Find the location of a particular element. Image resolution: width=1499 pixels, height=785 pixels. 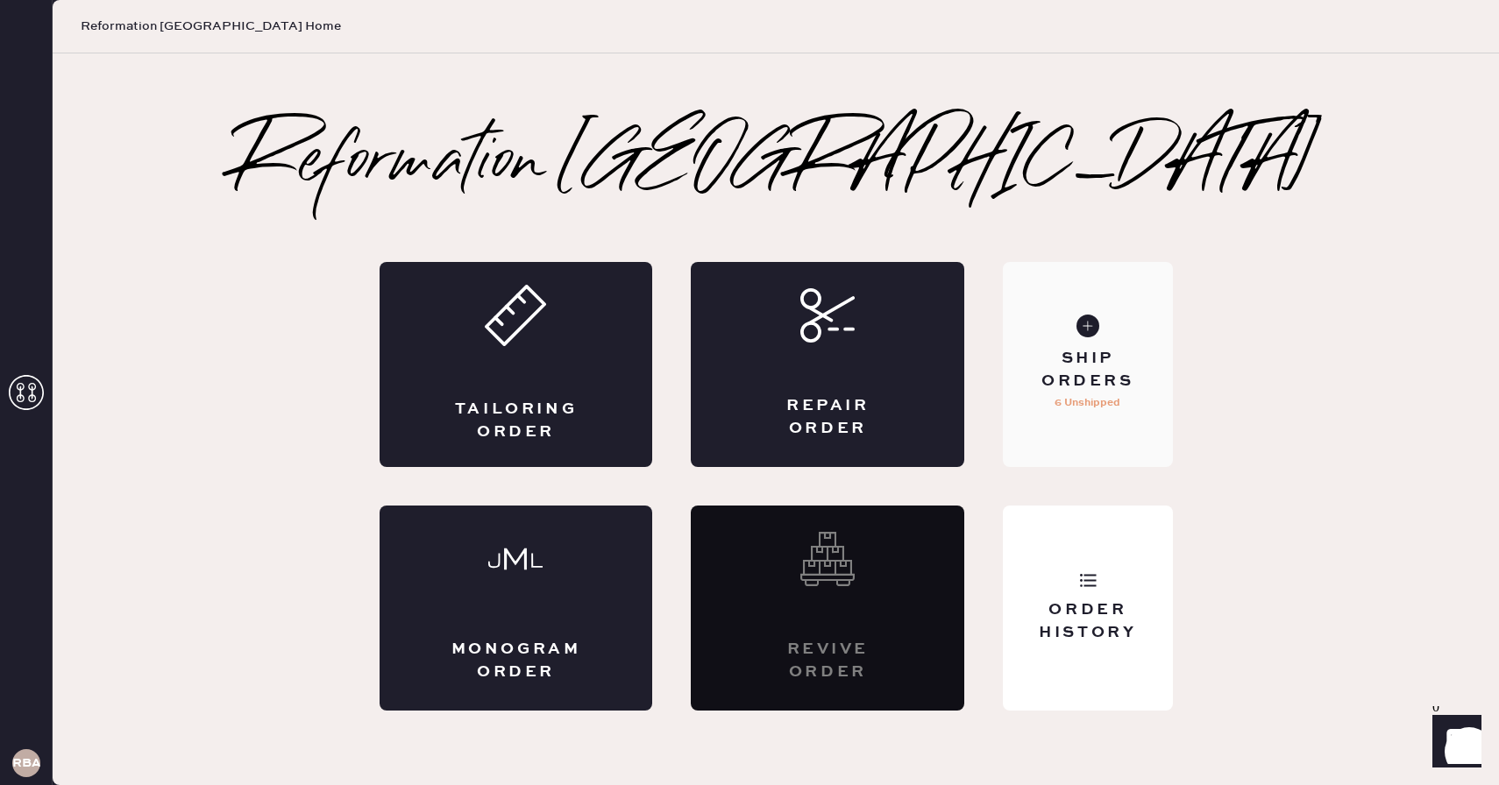

div: Order History is located at coordinates (1087, 621).